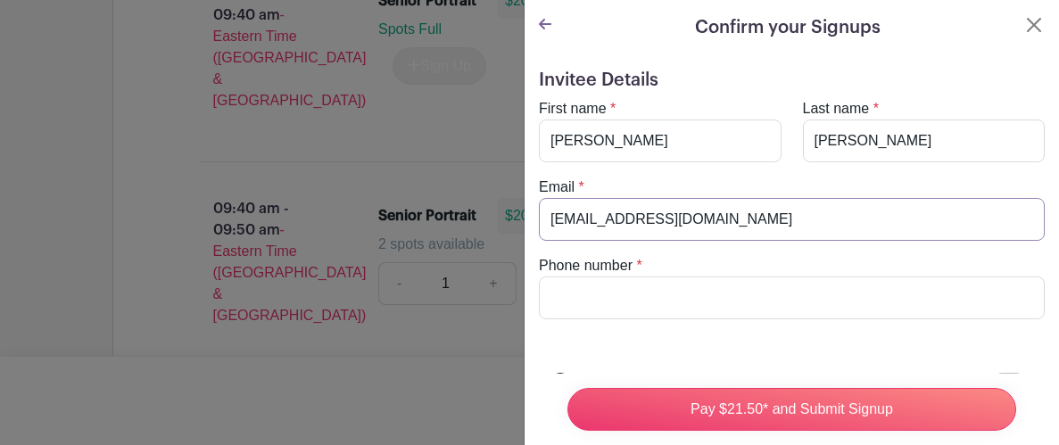  Describe the element at coordinates (573, 109) in the screenshot. I see `label: First name` at that location.